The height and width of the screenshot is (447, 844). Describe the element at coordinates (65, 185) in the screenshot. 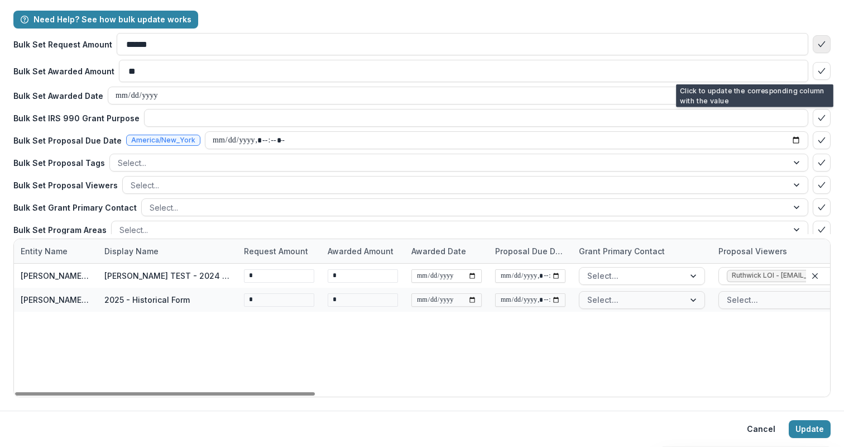

I see `p: Bulk Set Proposal Viewers` at that location.